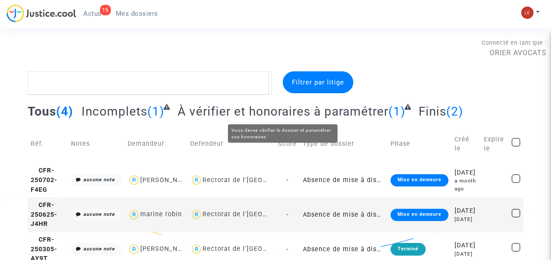 The image size is (551, 260). Describe the element at coordinates (105, 10) in the screenshot. I see `div: 15` at that location.